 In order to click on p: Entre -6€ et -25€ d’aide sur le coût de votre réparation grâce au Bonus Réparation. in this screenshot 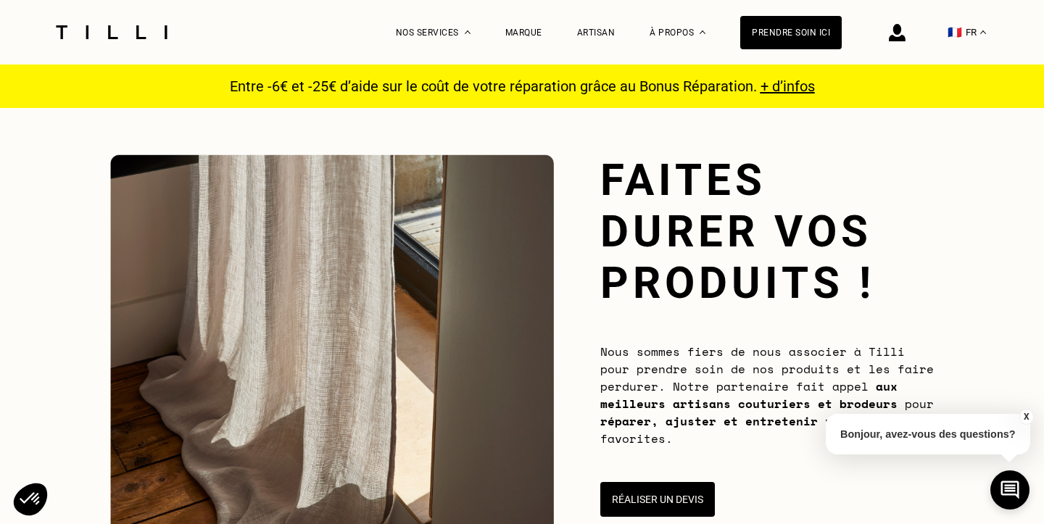, I will do `click(522, 86)`.